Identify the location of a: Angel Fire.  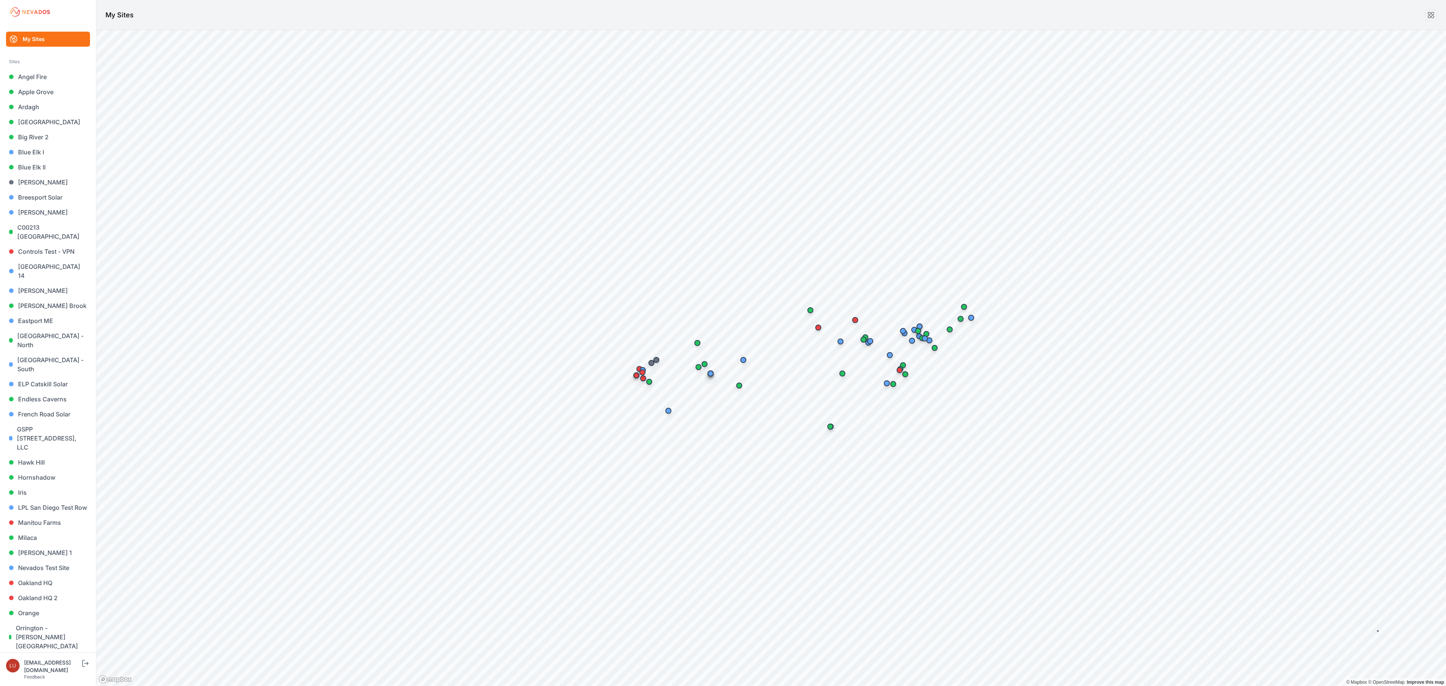
(48, 77).